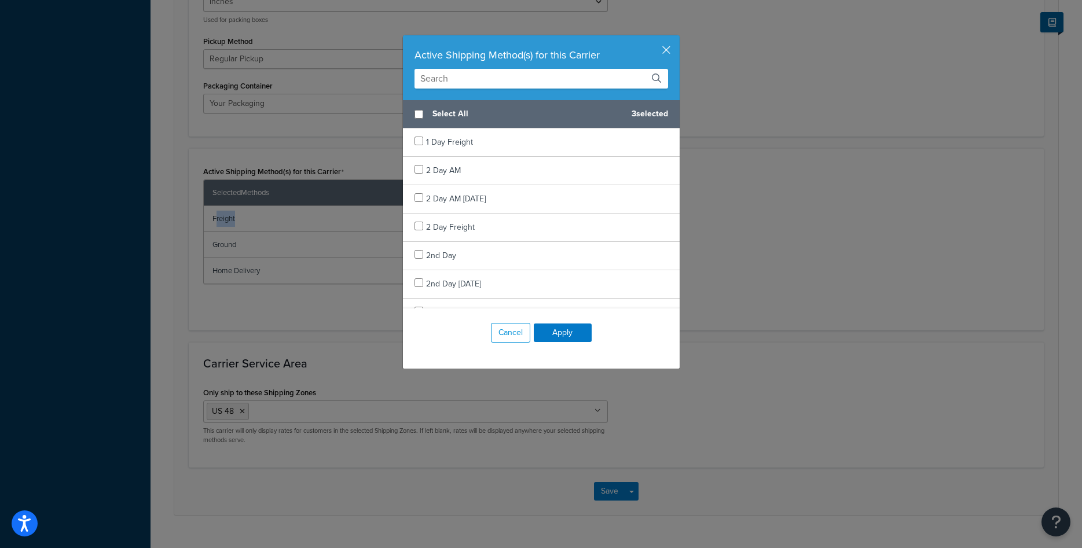  Describe the element at coordinates (451, 227) in the screenshot. I see `span: 2 Day Freight` at that location.